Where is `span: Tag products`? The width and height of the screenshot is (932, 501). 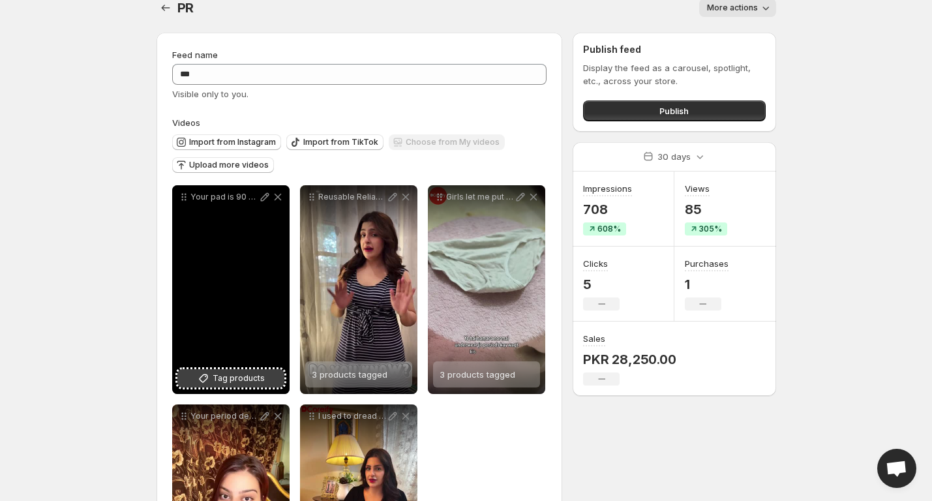
span: Tag products is located at coordinates (239, 378).